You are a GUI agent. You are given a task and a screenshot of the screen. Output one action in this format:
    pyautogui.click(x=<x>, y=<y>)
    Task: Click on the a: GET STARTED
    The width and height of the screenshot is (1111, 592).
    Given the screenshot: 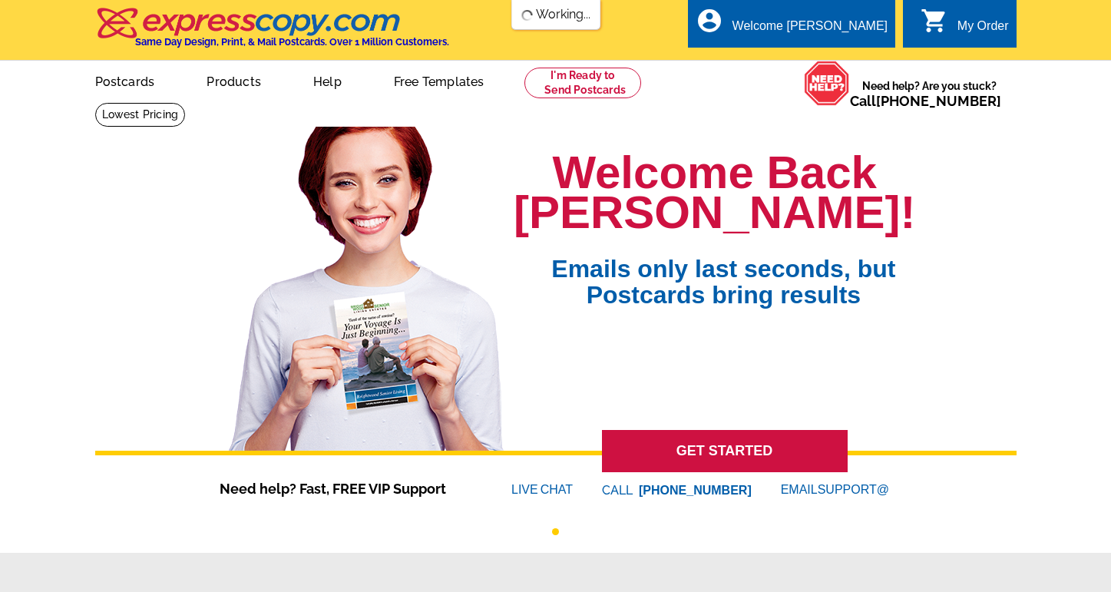 What is the action you would take?
    pyautogui.click(x=725, y=451)
    